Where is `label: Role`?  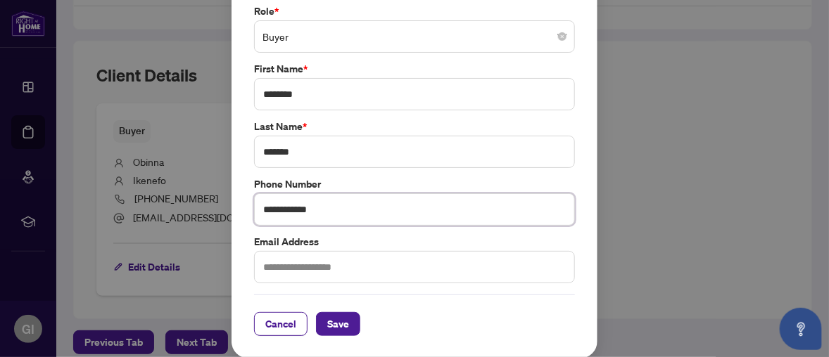 label: Role is located at coordinates (414, 11).